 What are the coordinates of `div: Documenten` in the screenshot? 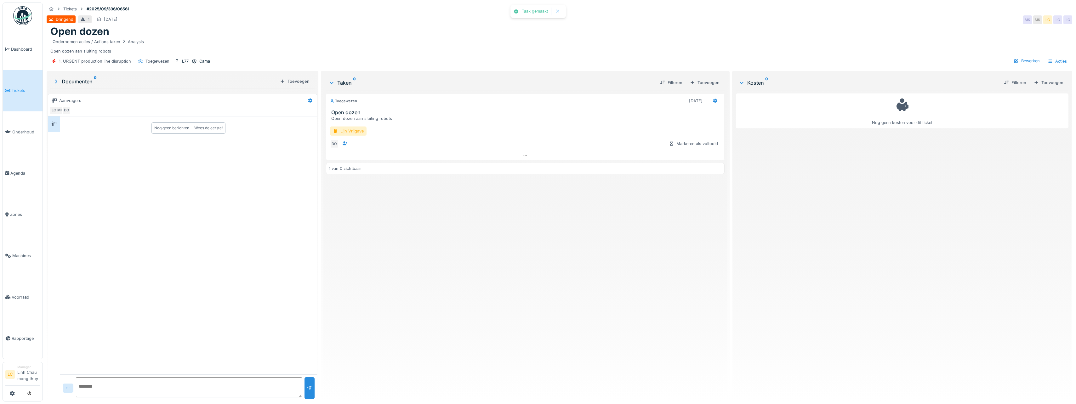 It's located at (165, 82).